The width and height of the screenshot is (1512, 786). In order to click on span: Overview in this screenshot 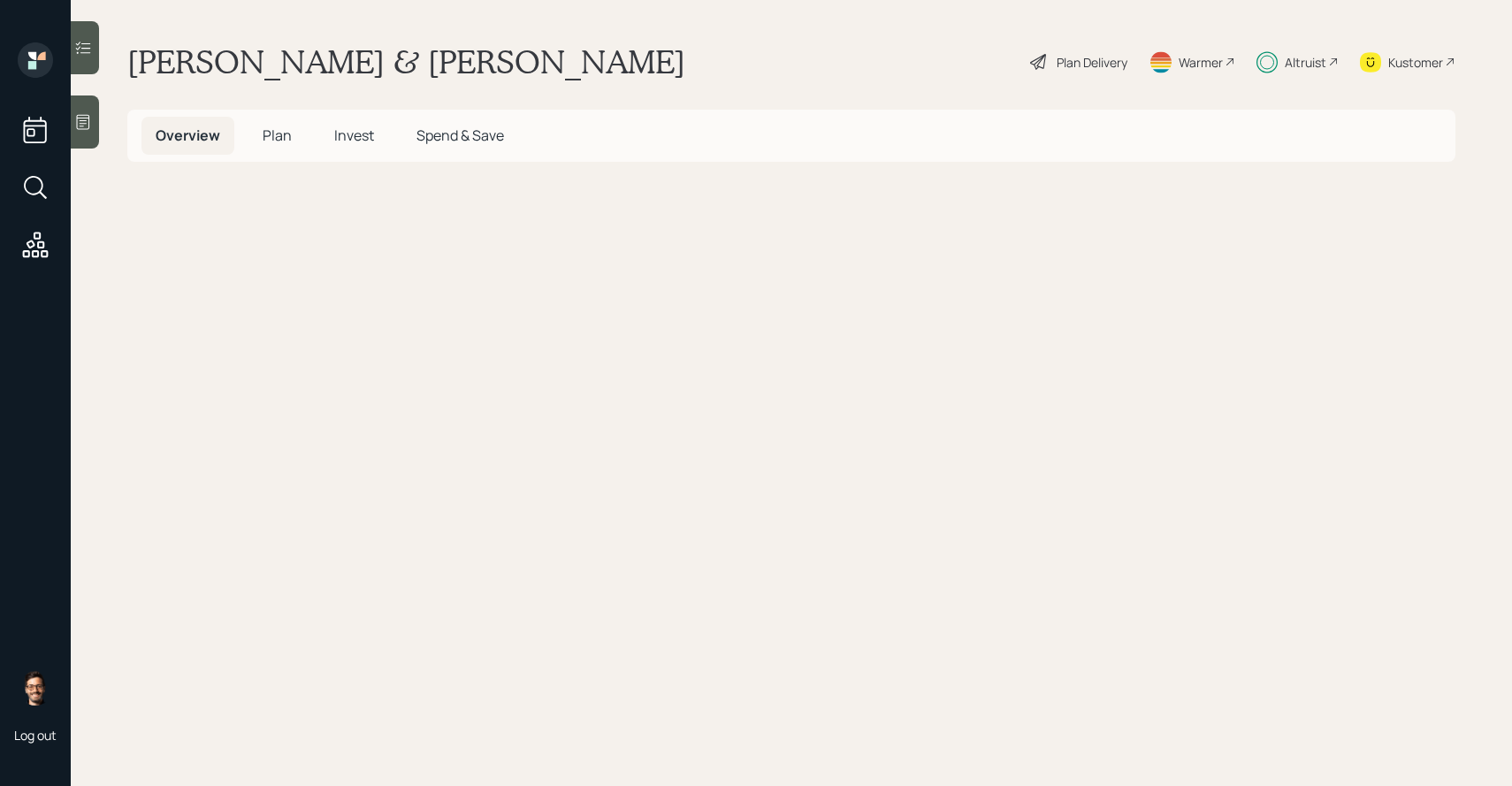, I will do `click(188, 135)`.